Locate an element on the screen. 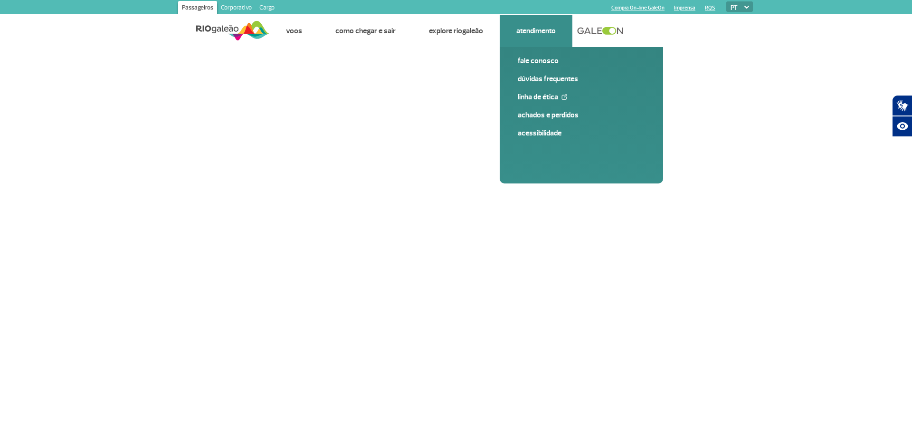  a: Dúvidas Frequentes is located at coordinates (582, 79).